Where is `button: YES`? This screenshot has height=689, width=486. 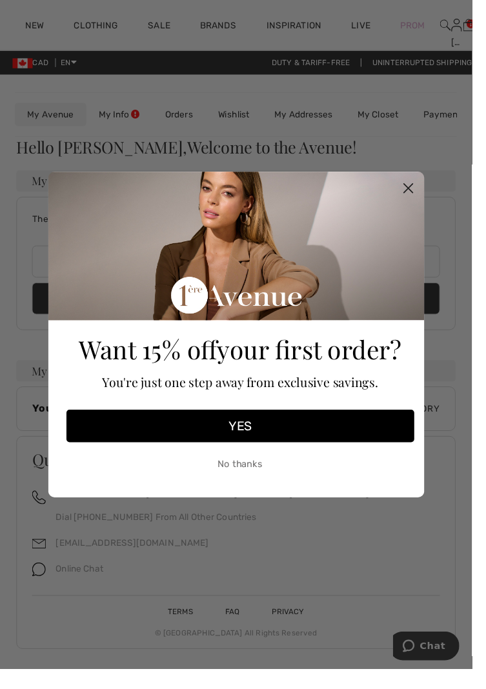
button: YES is located at coordinates (247, 439).